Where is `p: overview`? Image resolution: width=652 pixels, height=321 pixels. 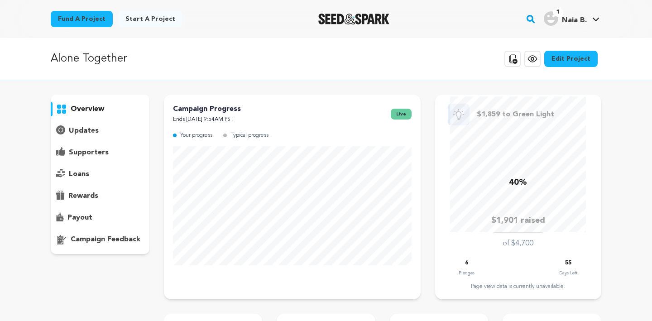
p: overview is located at coordinates (87, 109).